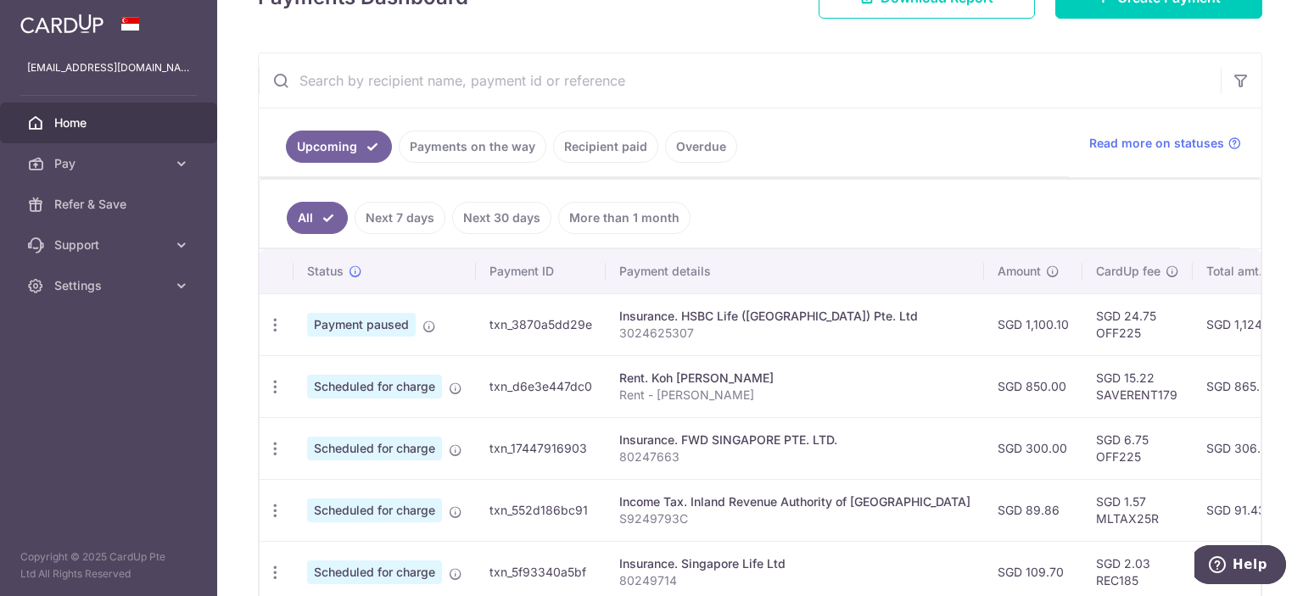 The image size is (1303, 596). Describe the element at coordinates (795, 564) in the screenshot. I see `div: Insurance. Singapore Life Ltd` at that location.